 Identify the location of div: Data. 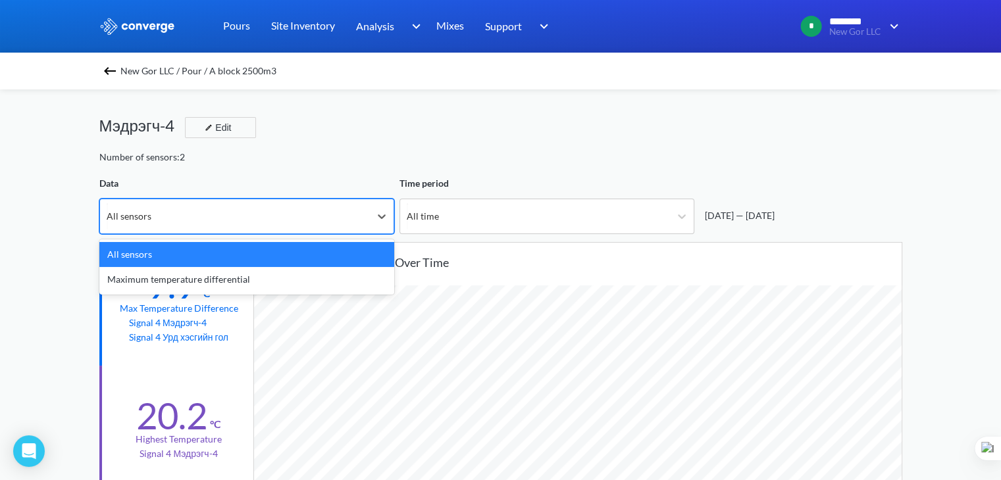
(247, 184).